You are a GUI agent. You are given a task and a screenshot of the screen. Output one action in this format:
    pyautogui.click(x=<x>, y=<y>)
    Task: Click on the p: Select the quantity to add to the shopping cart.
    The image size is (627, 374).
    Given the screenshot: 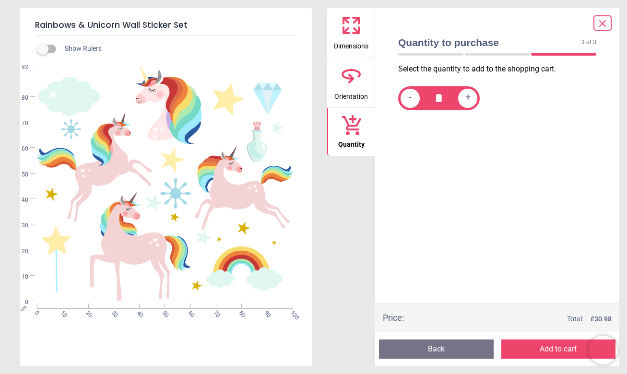 What is the action you would take?
    pyautogui.click(x=501, y=69)
    